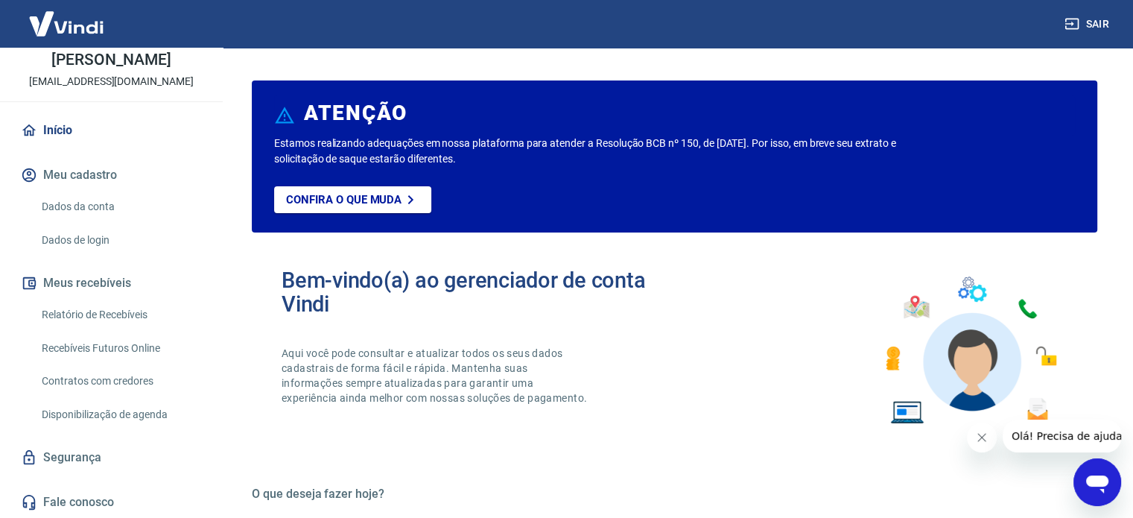 Image resolution: width=1133 pixels, height=518 pixels. I want to click on a: Dados da conta, so click(120, 206).